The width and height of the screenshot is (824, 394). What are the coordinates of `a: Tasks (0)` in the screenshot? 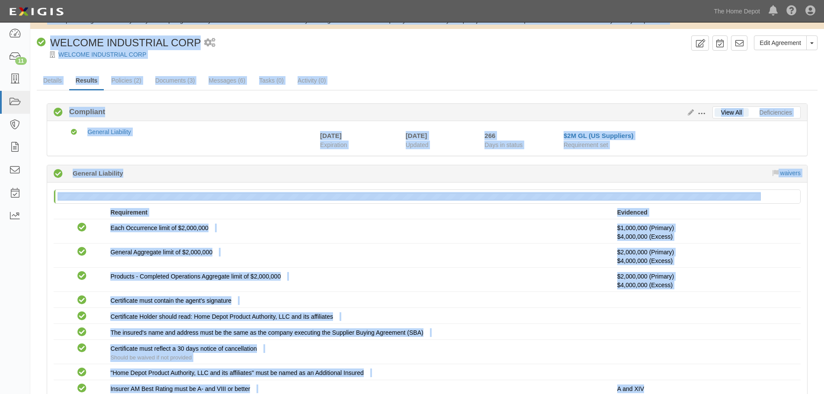 It's located at (271, 80).